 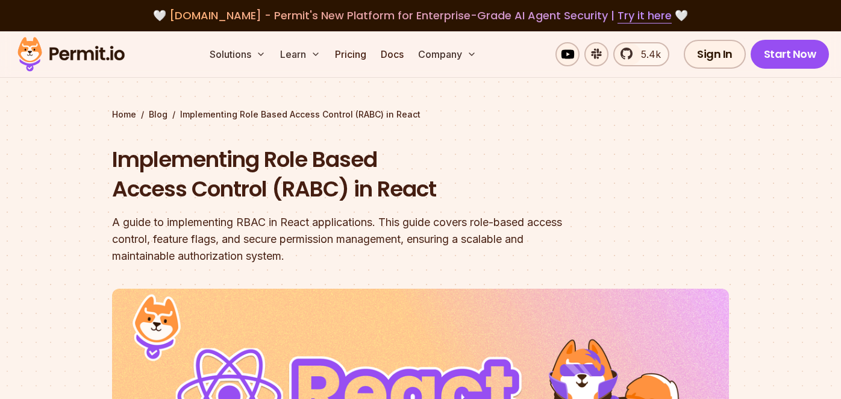 What do you see at coordinates (715, 54) in the screenshot?
I see `a: Sign In` at bounding box center [715, 54].